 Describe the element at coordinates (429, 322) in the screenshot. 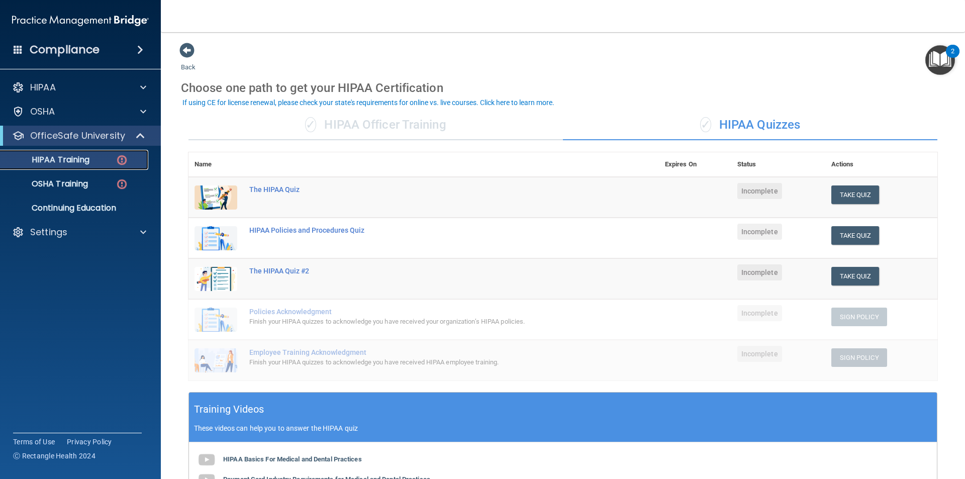

I see `div: Finish your HIPAA quizzes to acknowledge you have received your organization’s HIPAA policies.` at that location.